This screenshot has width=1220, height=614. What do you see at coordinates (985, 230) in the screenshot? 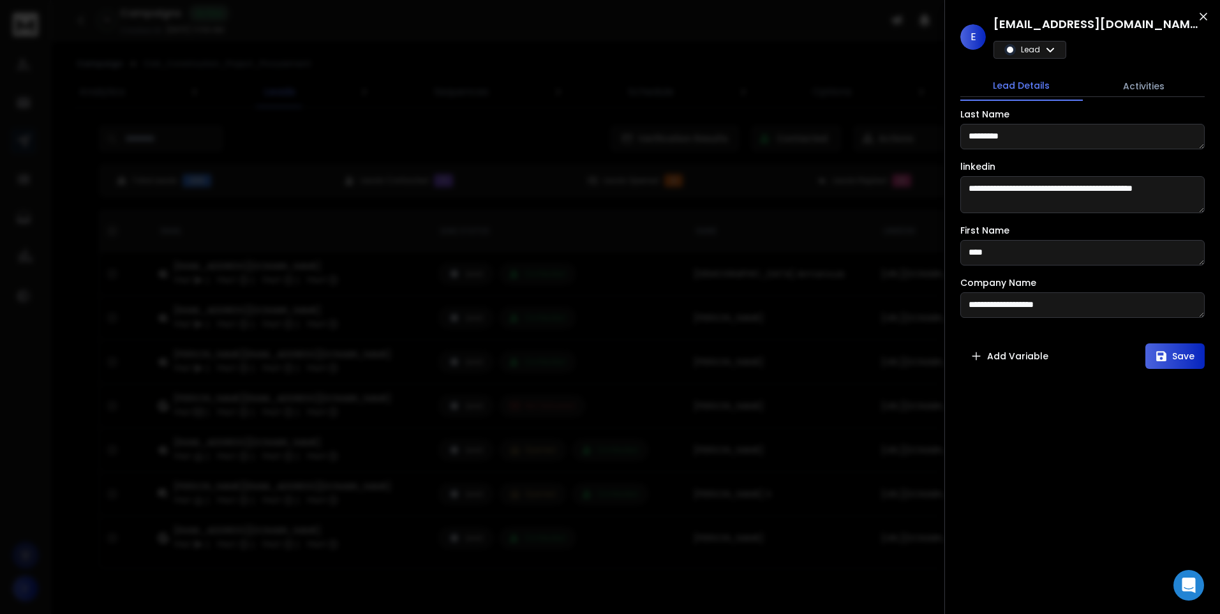
I see `label: First Name` at bounding box center [985, 230].